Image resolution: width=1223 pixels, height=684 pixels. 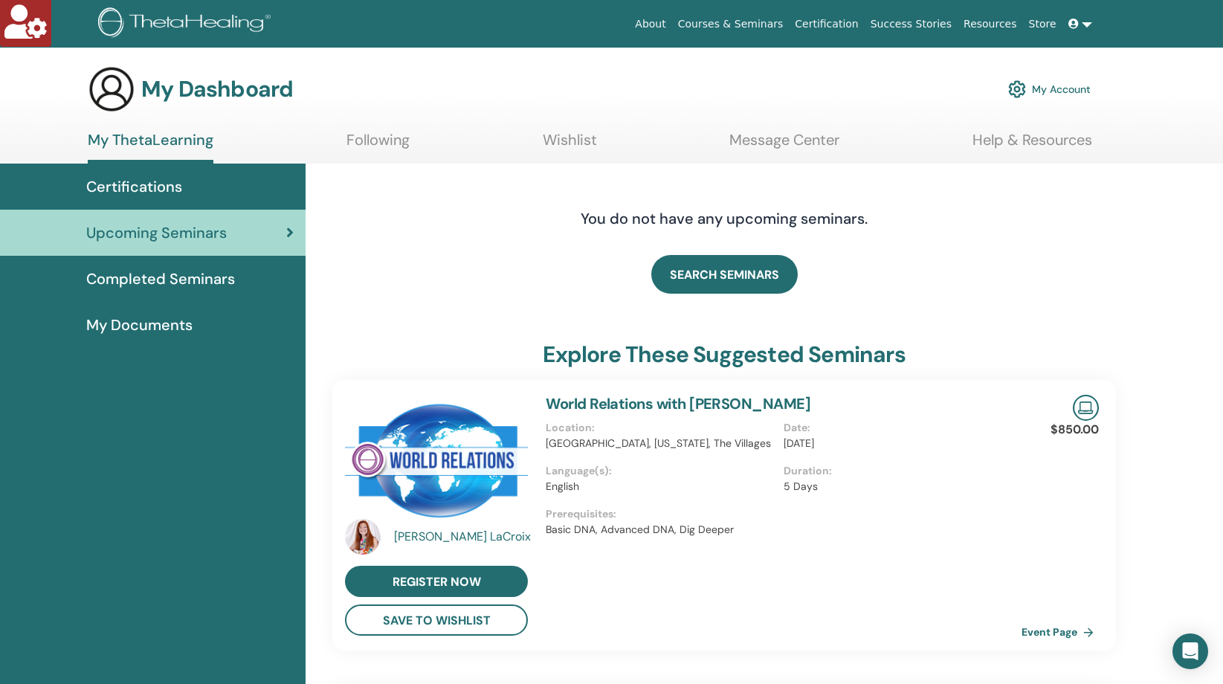 I want to click on a: My Account, so click(x=1049, y=89).